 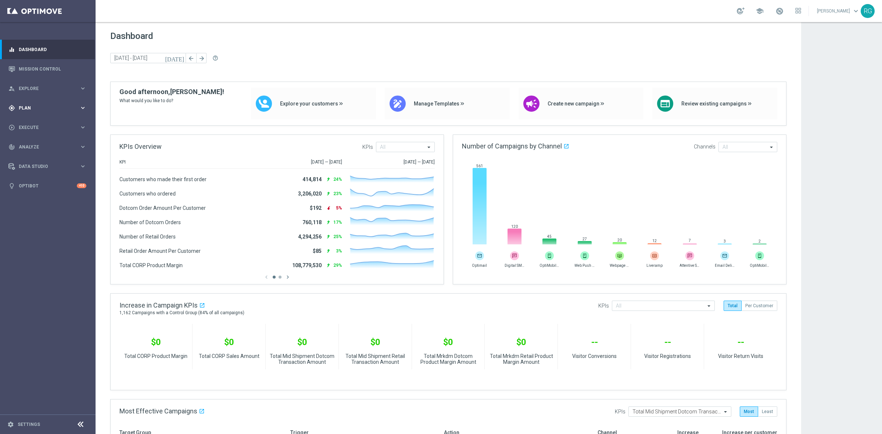 What do you see at coordinates (12, 108) in the screenshot?
I see `i: gps_fixed` at bounding box center [12, 108].